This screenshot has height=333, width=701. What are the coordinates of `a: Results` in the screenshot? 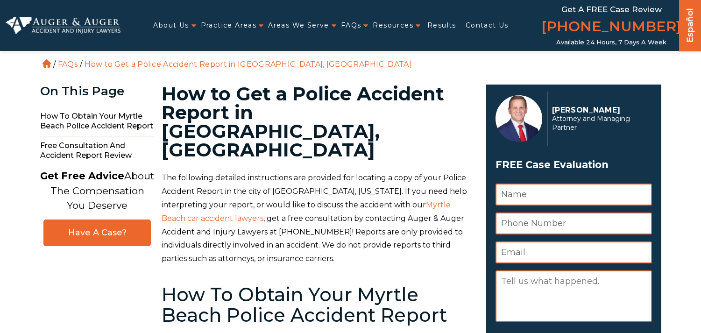 It's located at (442, 25).